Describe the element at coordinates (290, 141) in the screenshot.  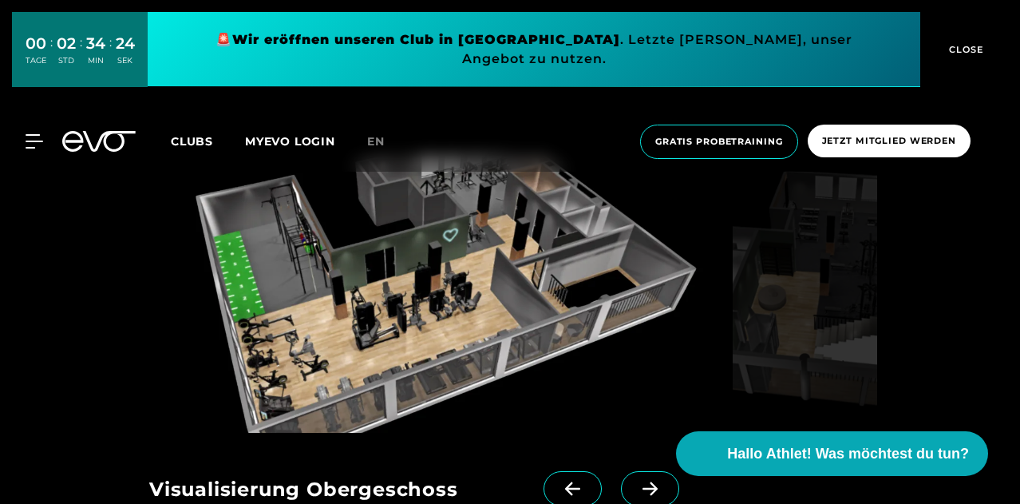
I see `a: MYEVO LOGIN` at that location.